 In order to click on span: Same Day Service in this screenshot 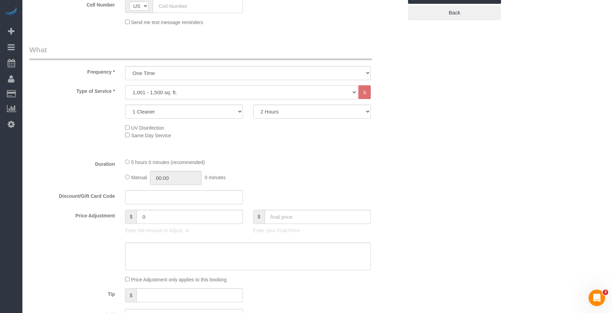, I will do `click(151, 136)`.